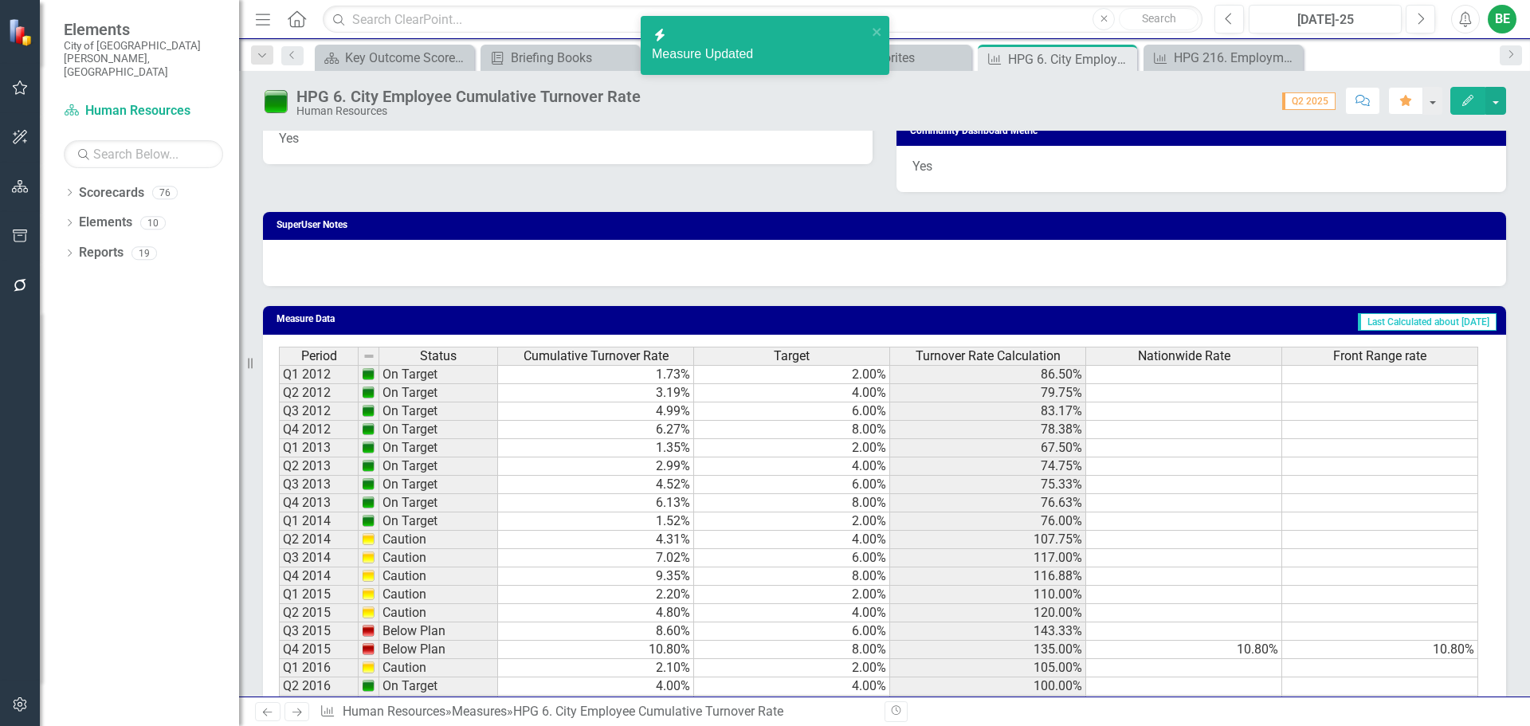  I want to click on td: 4.52%, so click(596, 484).